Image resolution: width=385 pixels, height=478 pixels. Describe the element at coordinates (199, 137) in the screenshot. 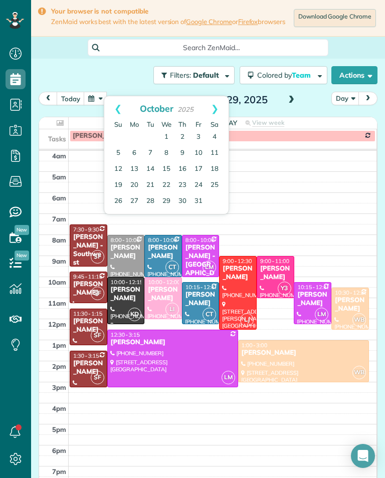

I see `a: 3` at that location.